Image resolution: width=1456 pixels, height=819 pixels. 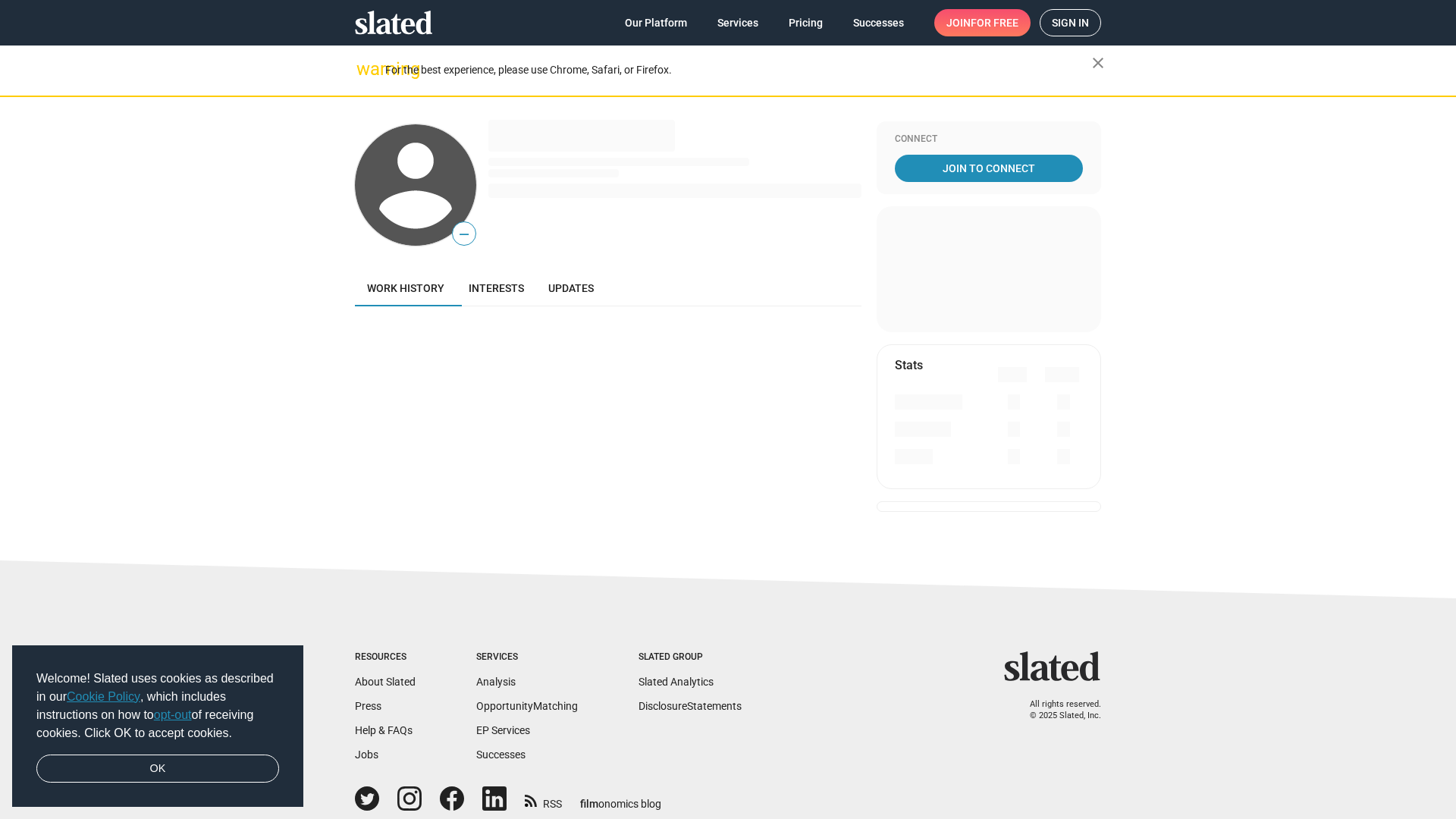 I want to click on span: Join To Connect, so click(x=988, y=168).